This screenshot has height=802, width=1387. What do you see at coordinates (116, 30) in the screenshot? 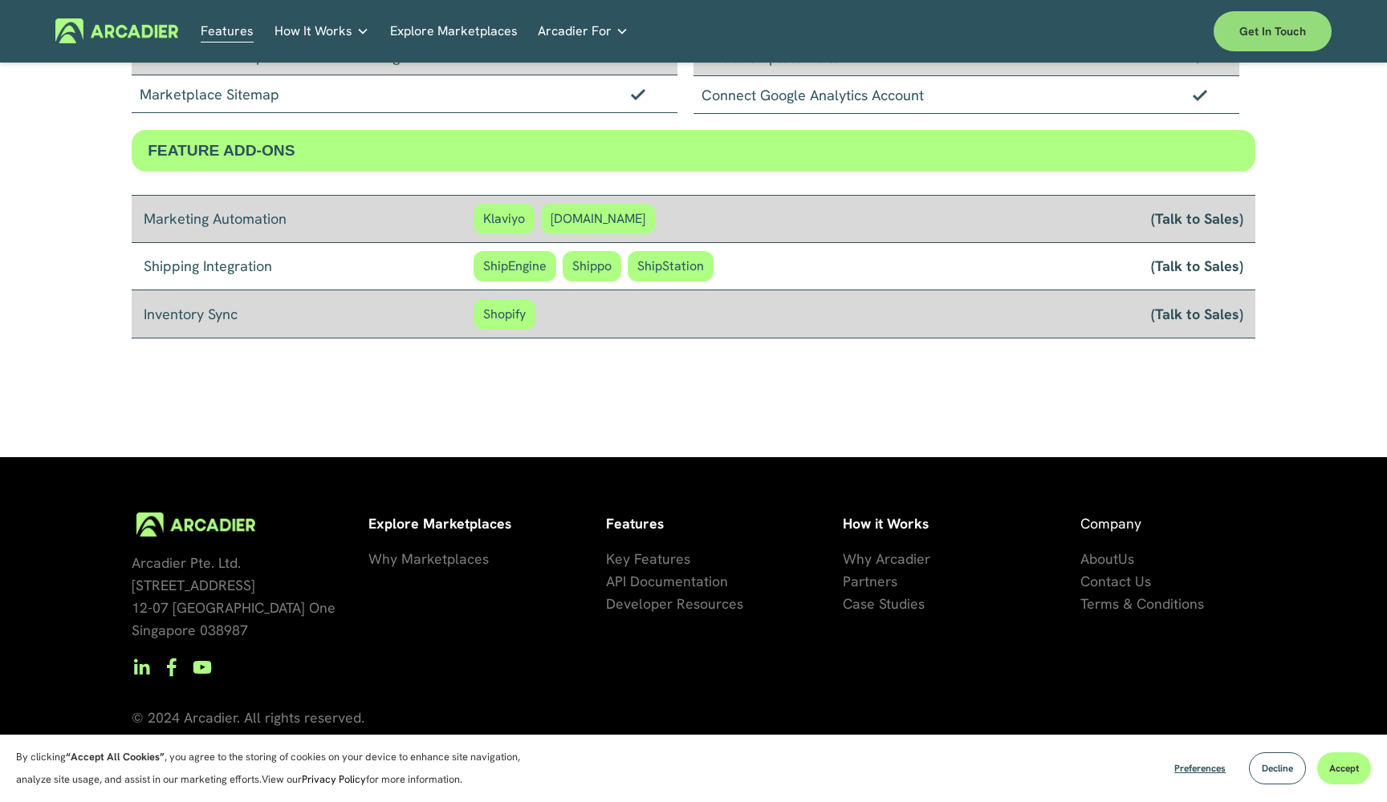
I see `img: Arcadier` at bounding box center [116, 30].